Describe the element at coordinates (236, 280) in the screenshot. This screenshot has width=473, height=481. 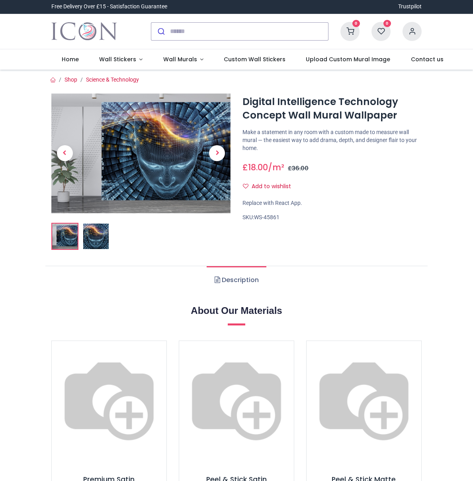
I see `a: Description` at that location.